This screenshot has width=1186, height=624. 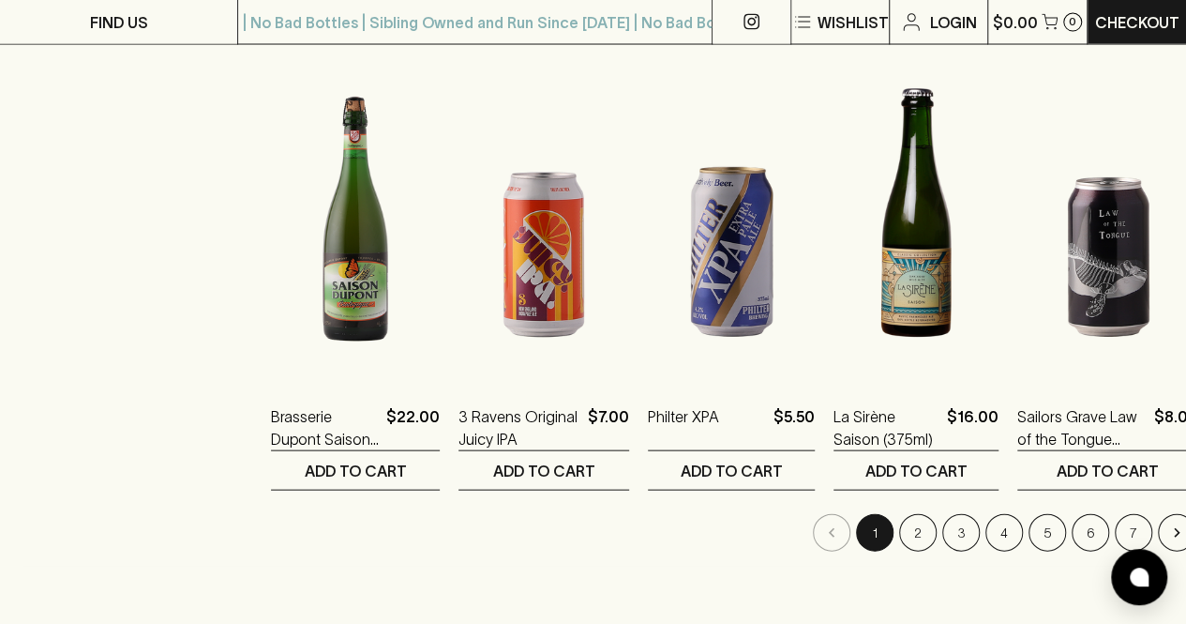 What do you see at coordinates (355, 213) in the screenshot?
I see `img: Brasserie Dupont Saison Biologique` at bounding box center [355, 213].